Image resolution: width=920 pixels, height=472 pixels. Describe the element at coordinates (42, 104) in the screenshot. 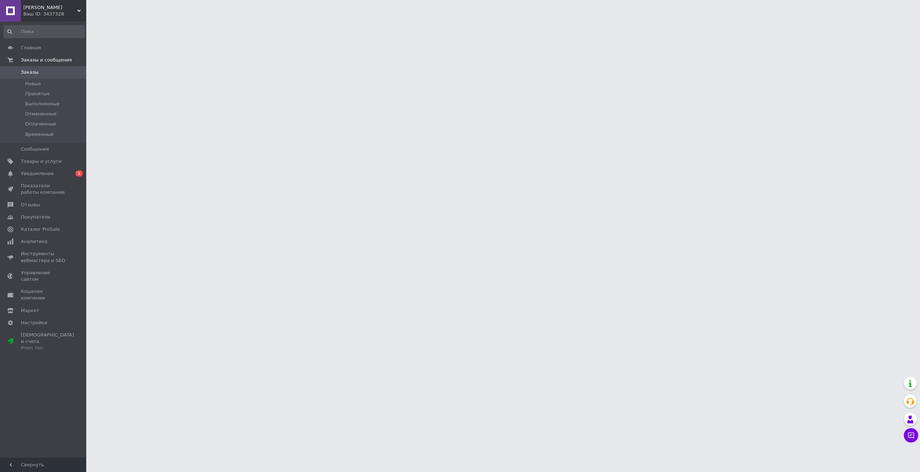

I see `span: Выполненные` at that location.